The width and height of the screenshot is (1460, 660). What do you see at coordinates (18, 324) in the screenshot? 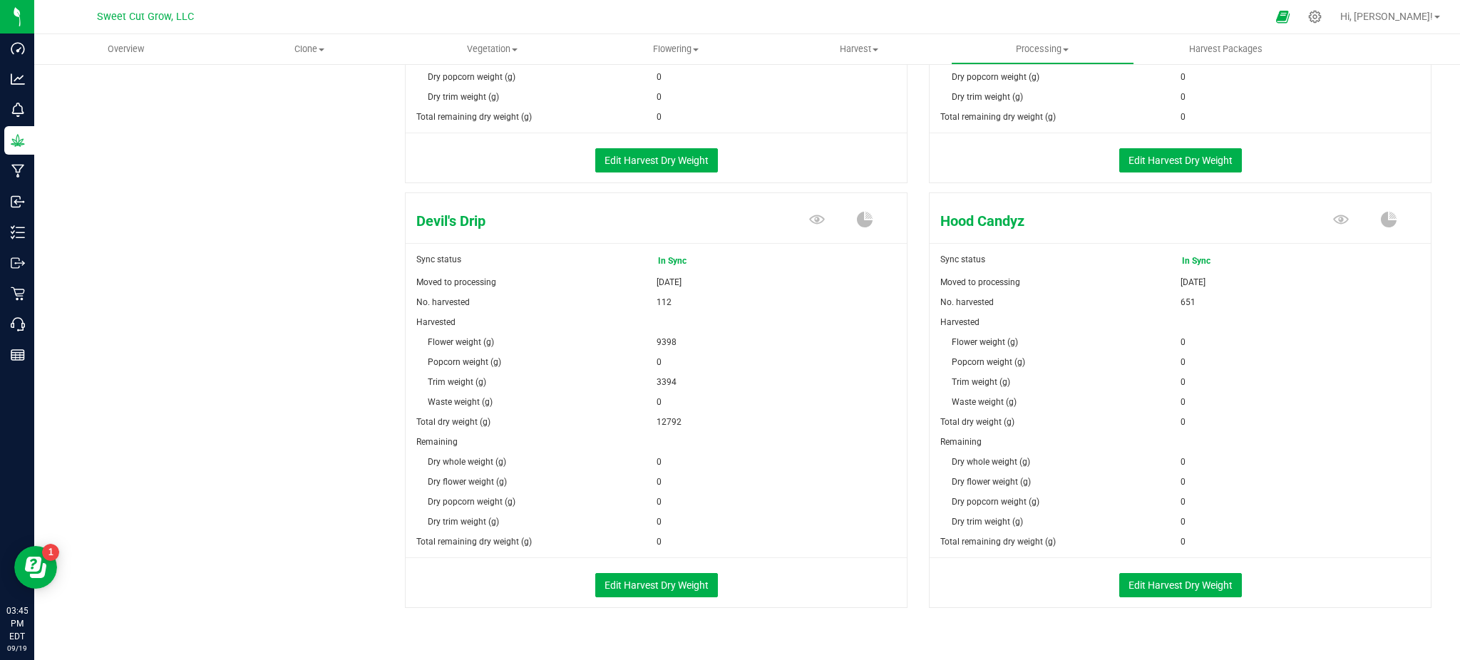
I see `inline-svg: Call Center` at bounding box center [18, 324].